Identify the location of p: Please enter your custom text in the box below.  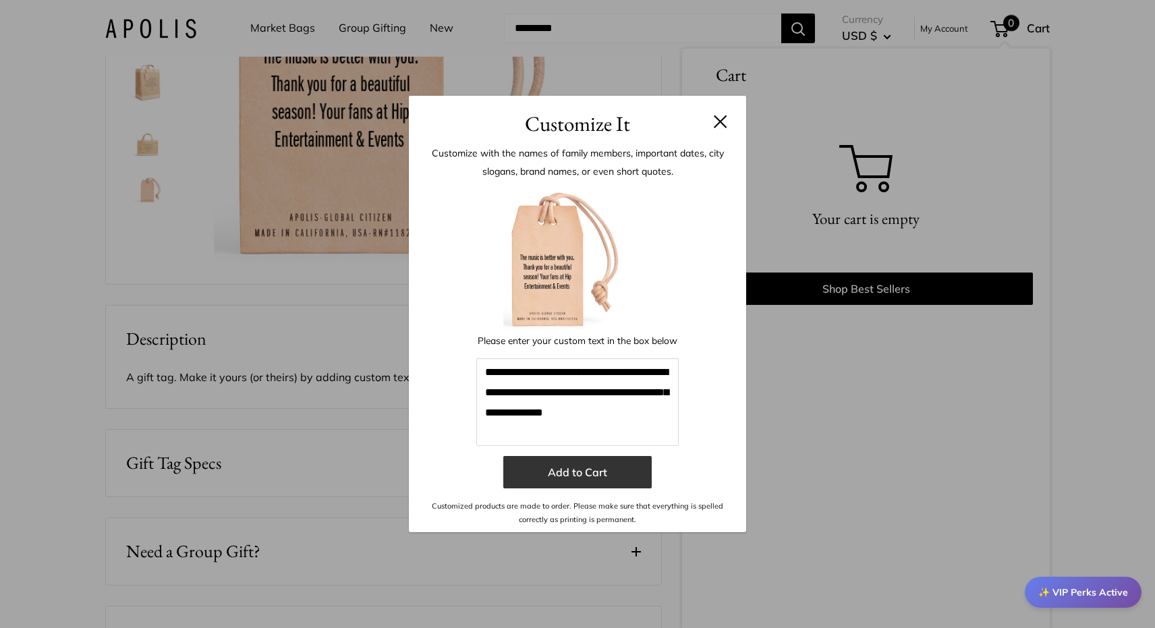
(577, 341).